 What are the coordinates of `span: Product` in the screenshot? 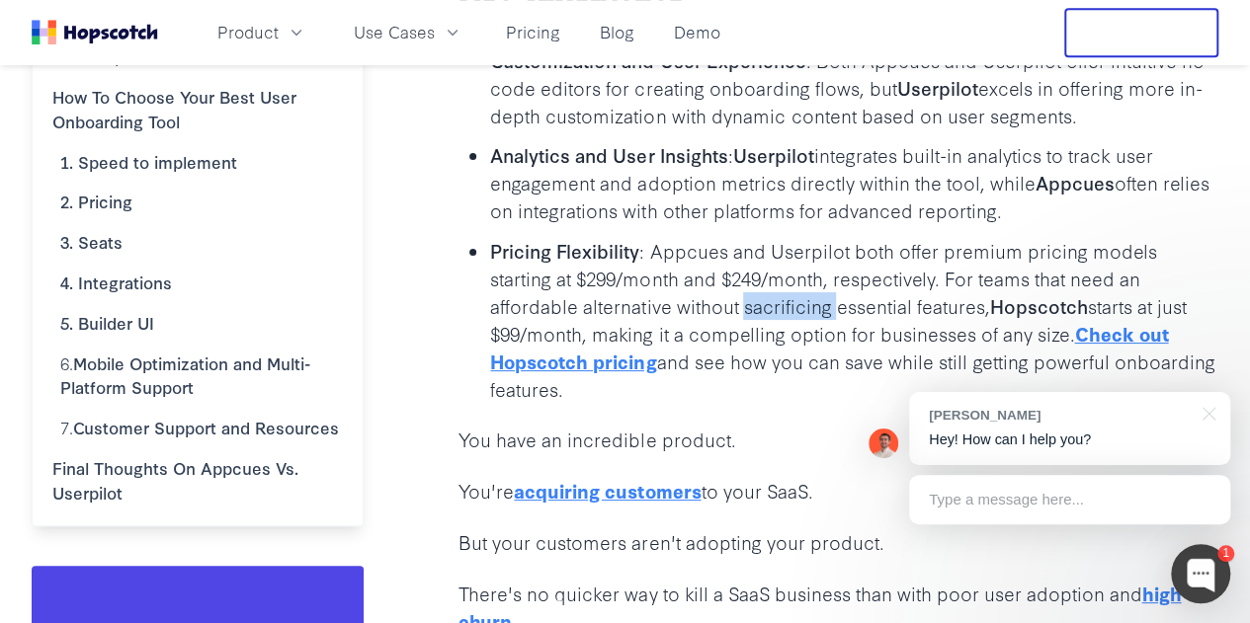 It's located at (248, 32).